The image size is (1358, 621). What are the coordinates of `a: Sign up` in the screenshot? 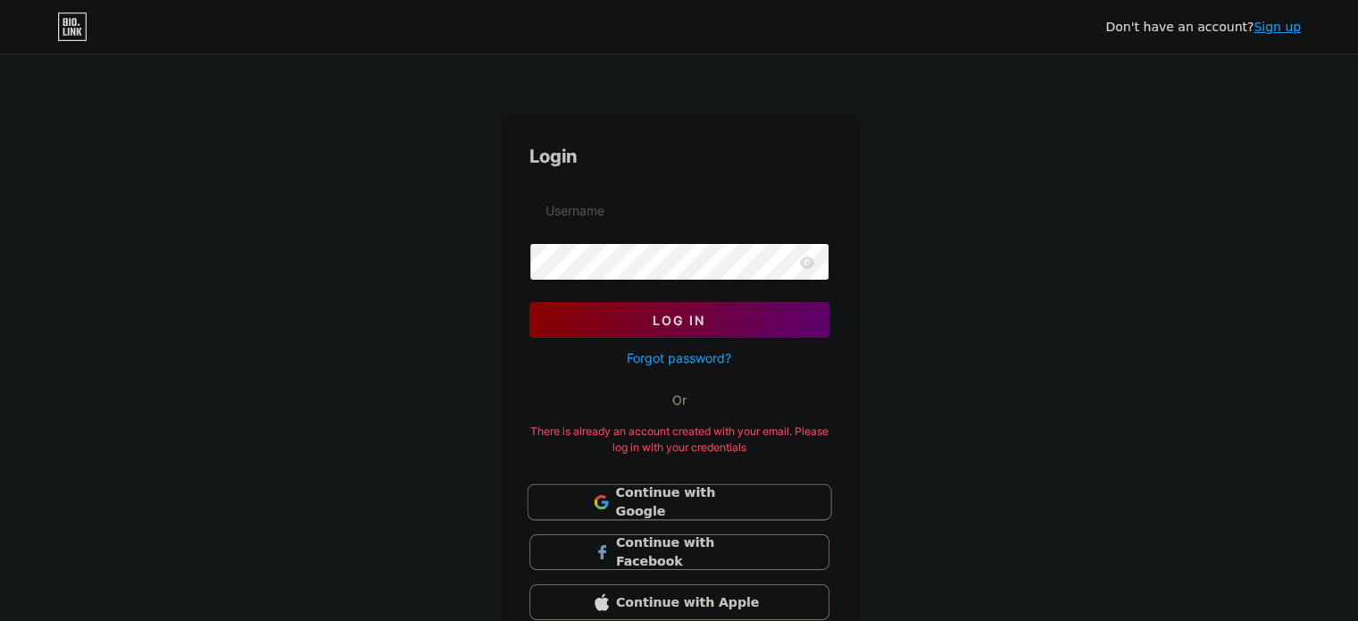 It's located at (1277, 27).